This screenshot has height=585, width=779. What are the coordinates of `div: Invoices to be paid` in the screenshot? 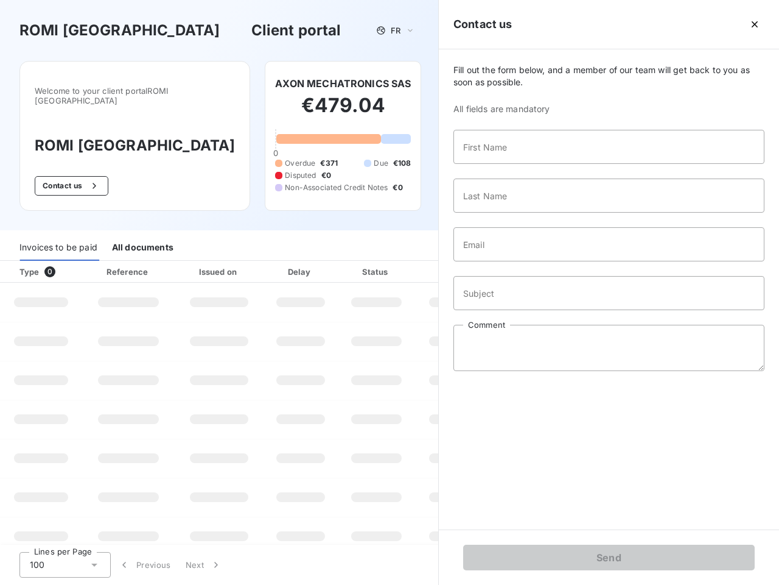 It's located at (58, 248).